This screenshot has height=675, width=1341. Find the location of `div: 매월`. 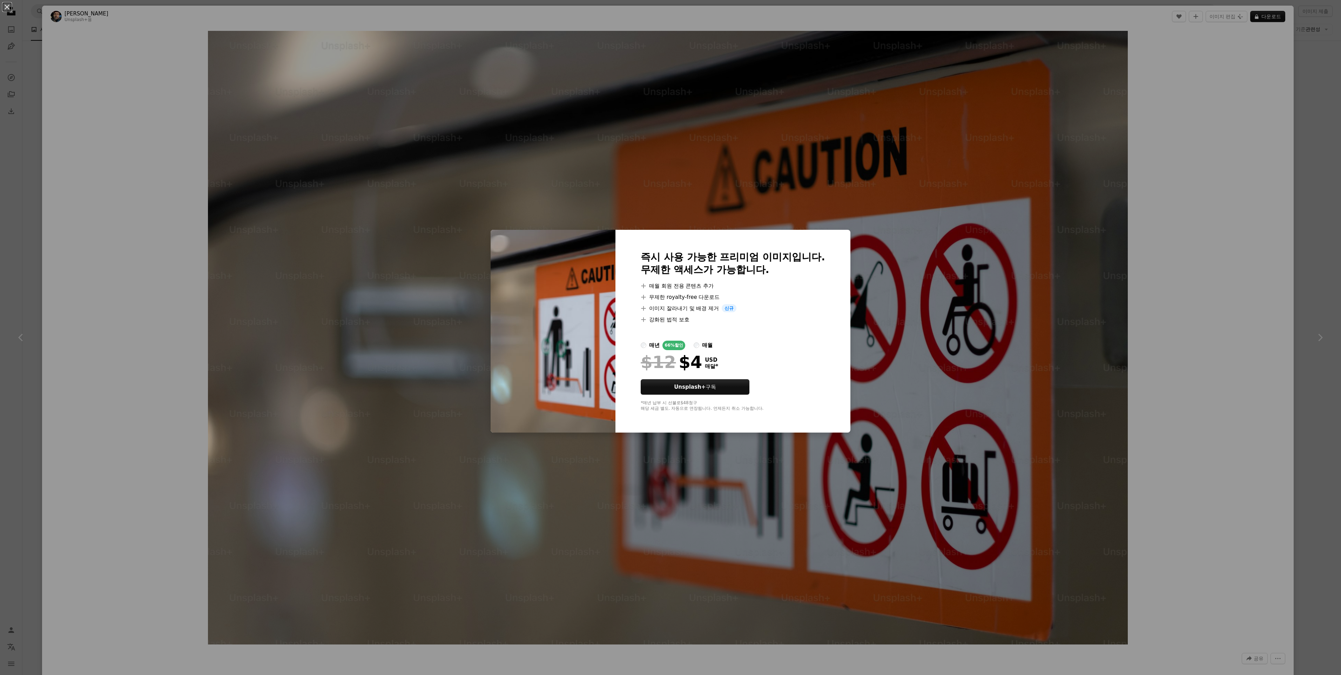

div: 매월 is located at coordinates (707, 345).